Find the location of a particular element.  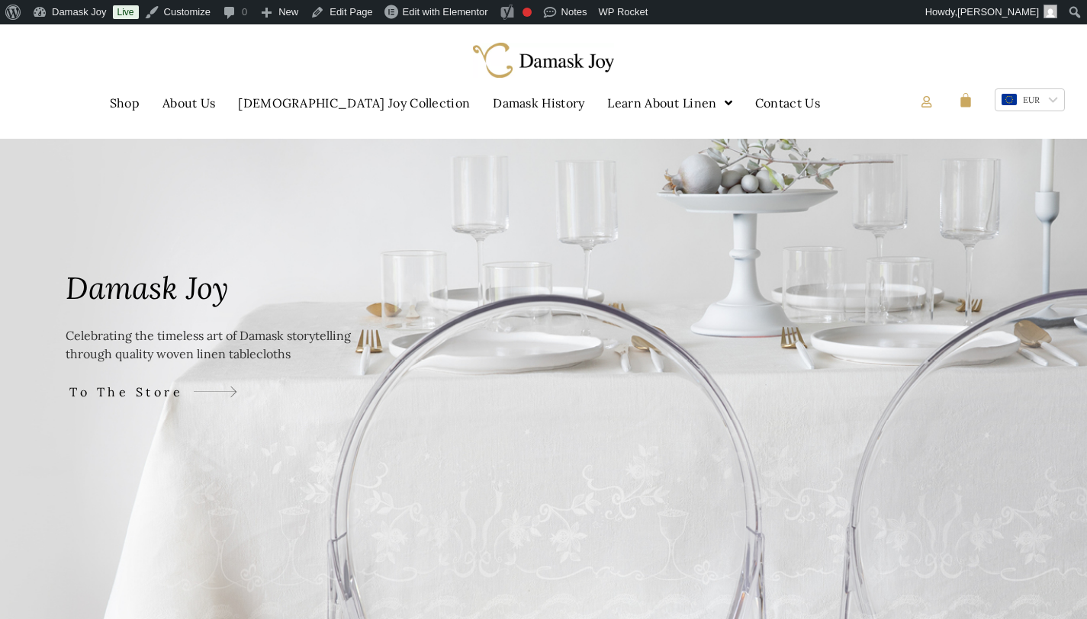

a: Damask History is located at coordinates (538, 103).